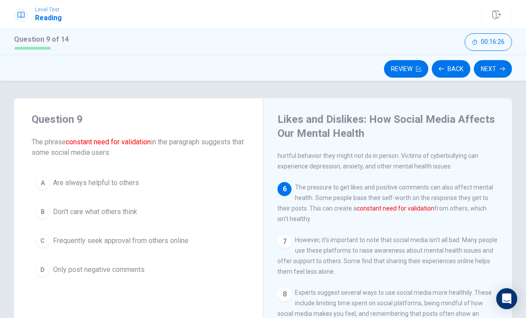 This screenshot has width=526, height=318. Describe the element at coordinates (42, 39) in the screenshot. I see `h1: Question 9 of 14` at that location.